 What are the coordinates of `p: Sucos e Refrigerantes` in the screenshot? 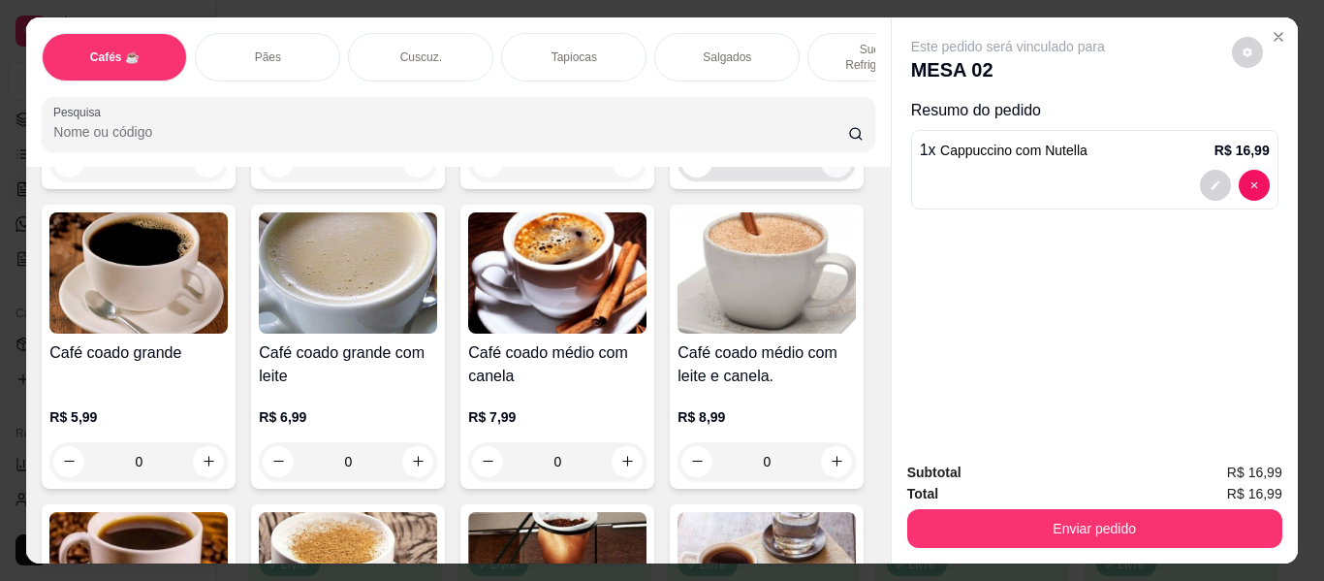 It's located at (880, 57).